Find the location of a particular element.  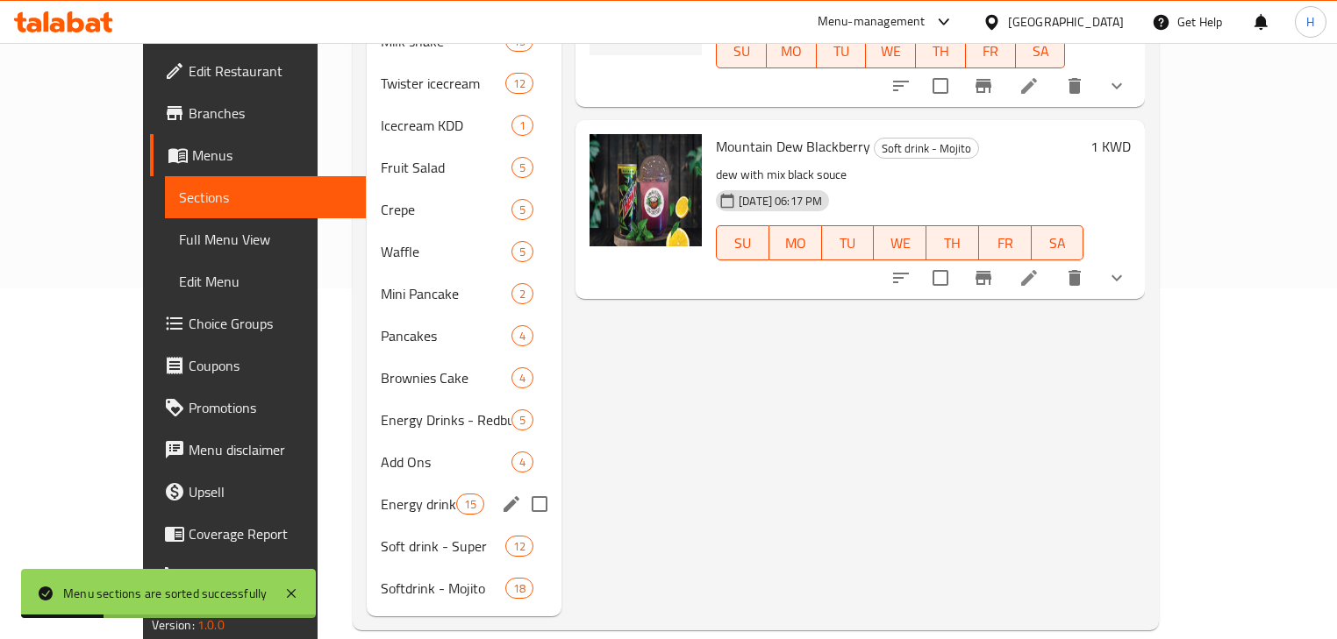

span: Version: is located at coordinates (173, 625).